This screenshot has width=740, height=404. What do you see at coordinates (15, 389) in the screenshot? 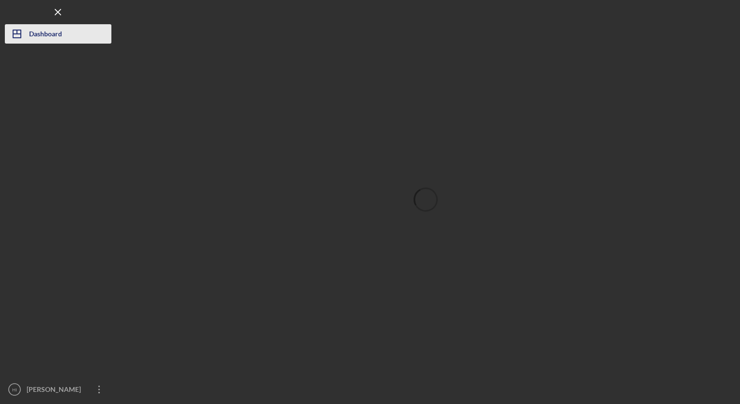
I see `text: HI` at bounding box center [15, 389].